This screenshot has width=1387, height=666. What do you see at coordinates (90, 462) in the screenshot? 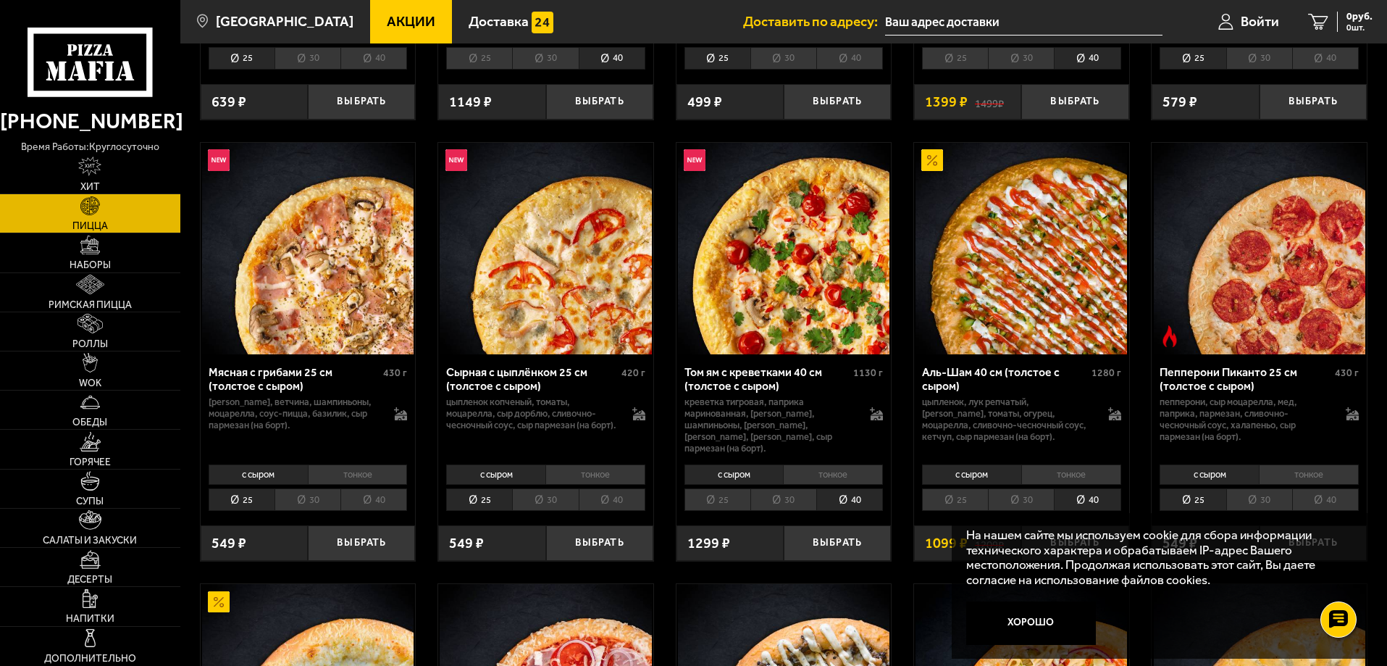
I see `span: Горячее` at bounding box center [90, 462].